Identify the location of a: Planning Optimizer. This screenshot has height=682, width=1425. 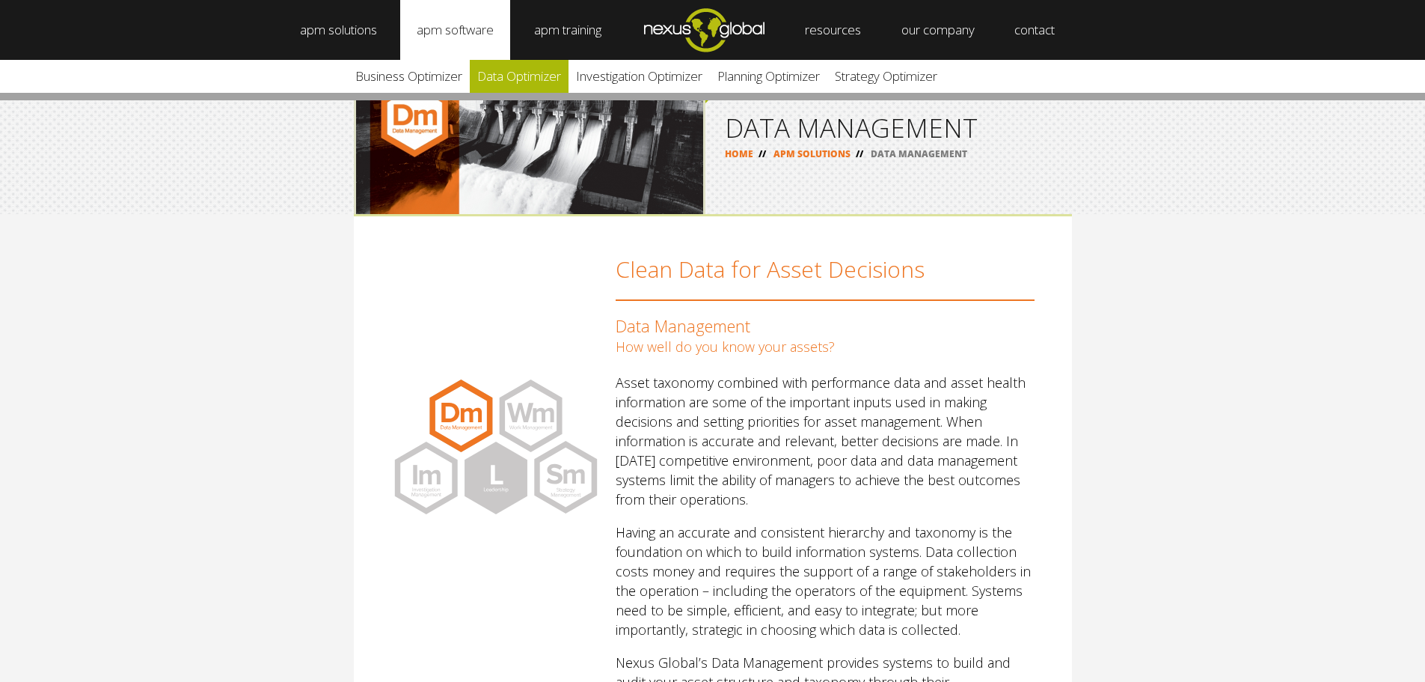
(768, 76).